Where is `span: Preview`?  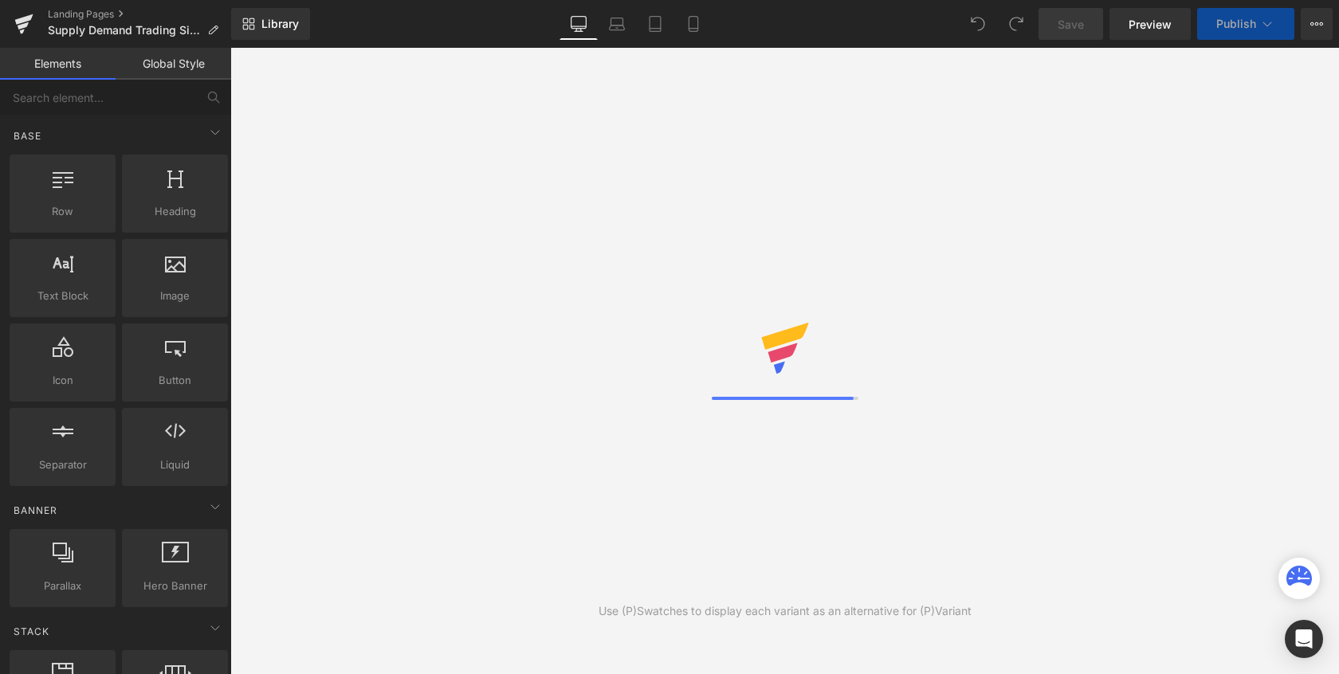
span: Preview is located at coordinates (1150, 24).